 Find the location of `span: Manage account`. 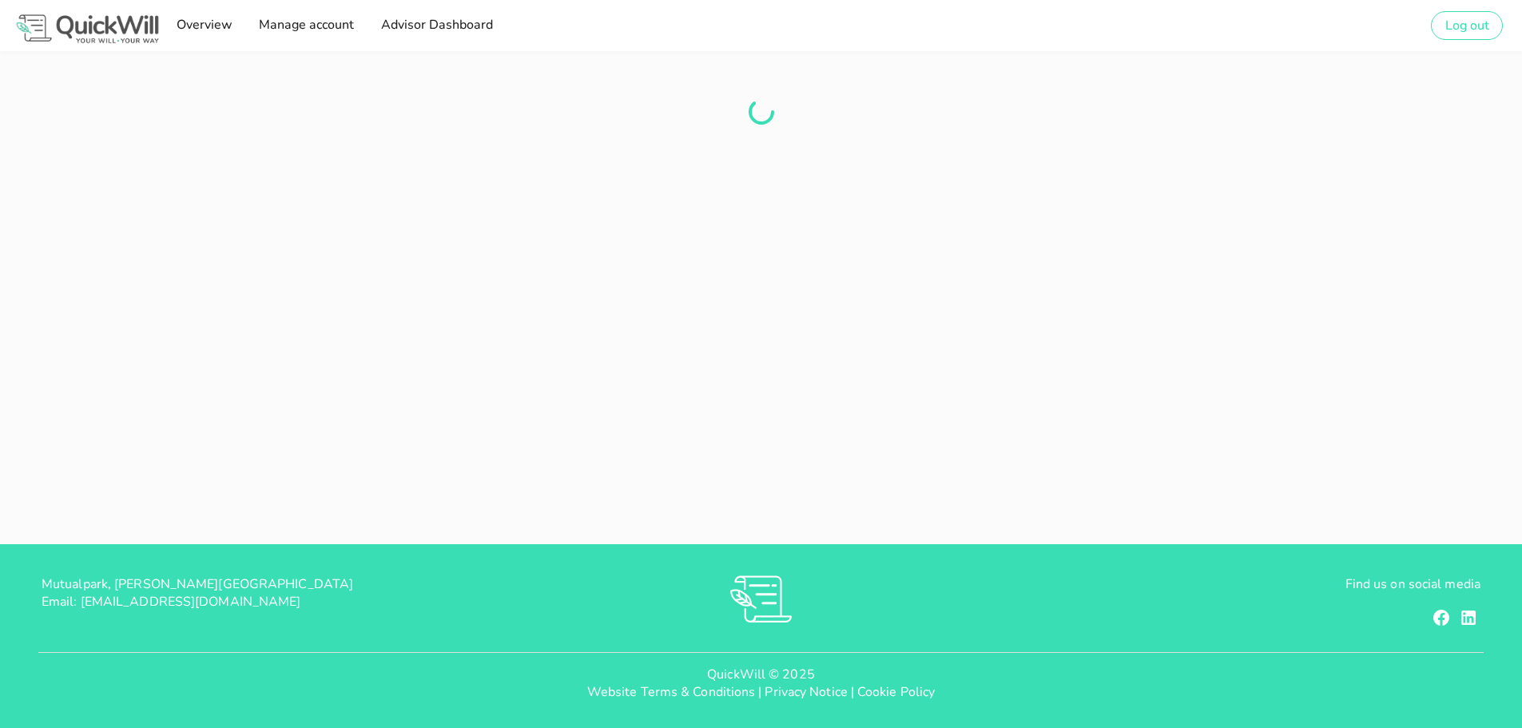

span: Manage account is located at coordinates (306, 25).